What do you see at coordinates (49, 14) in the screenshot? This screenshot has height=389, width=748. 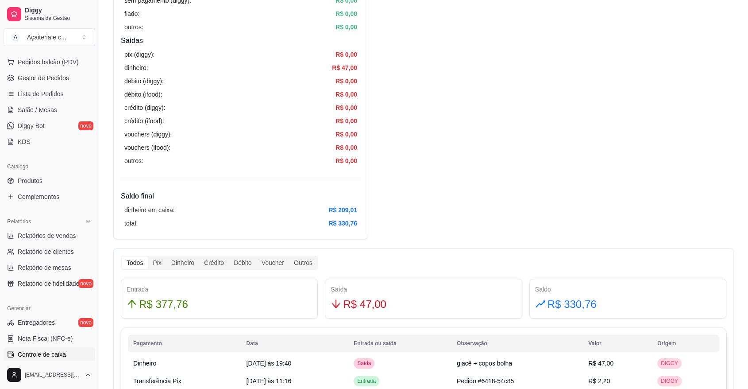 I see `a: DiggySistema de Gestão` at bounding box center [49, 14].